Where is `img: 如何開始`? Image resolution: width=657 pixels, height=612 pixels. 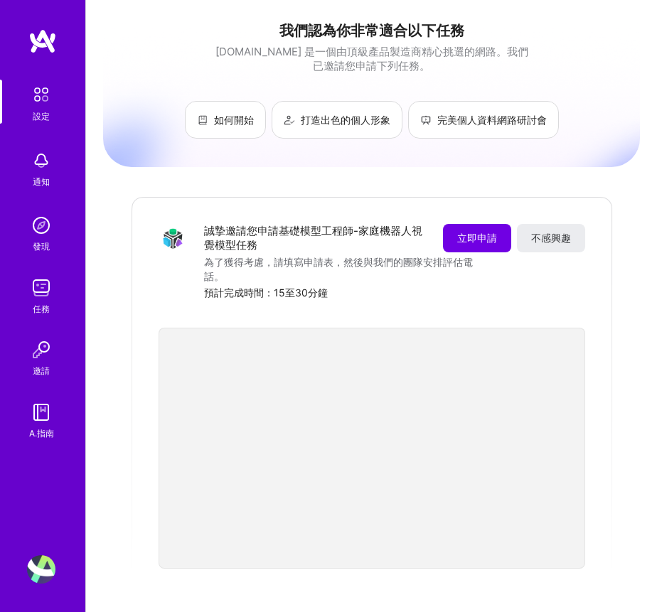
img: 如何開始 is located at coordinates (203, 120).